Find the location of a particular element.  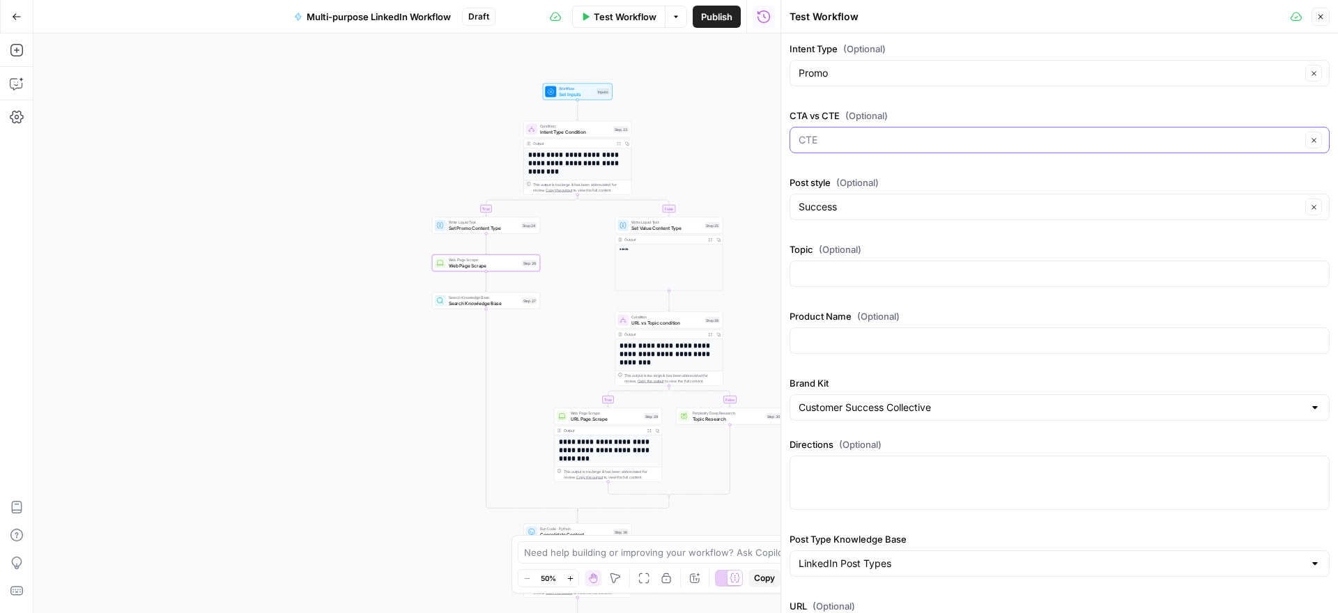

span: Multi-purpose LinkedIn Workflow is located at coordinates (378, 17).